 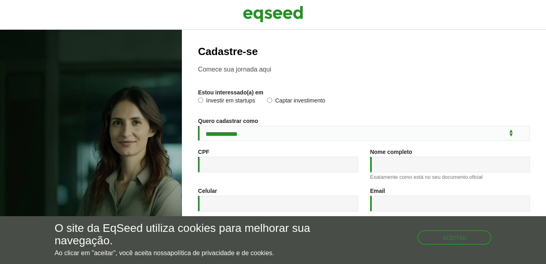 What do you see at coordinates (207, 191) in the screenshot?
I see `label: Celular` at bounding box center [207, 191].